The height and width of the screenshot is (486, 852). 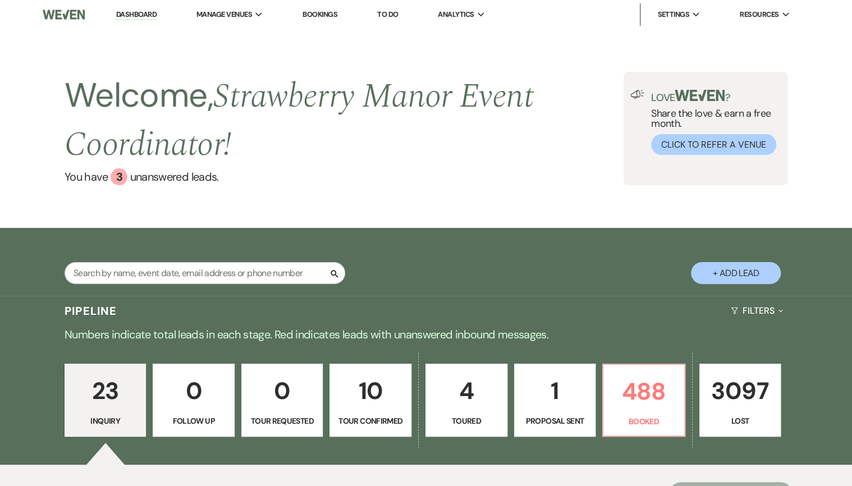 What do you see at coordinates (637, 94) in the screenshot?
I see `img: loud-speaker-illustration.svg` at bounding box center [637, 94].